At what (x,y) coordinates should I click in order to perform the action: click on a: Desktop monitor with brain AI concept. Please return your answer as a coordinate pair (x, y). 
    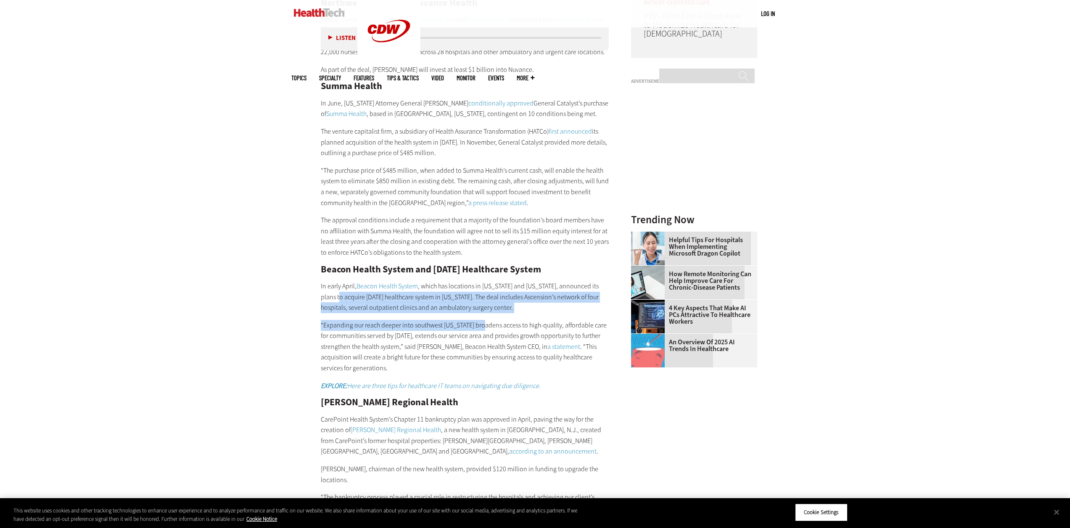
    Looking at the image, I should click on (650, 303).